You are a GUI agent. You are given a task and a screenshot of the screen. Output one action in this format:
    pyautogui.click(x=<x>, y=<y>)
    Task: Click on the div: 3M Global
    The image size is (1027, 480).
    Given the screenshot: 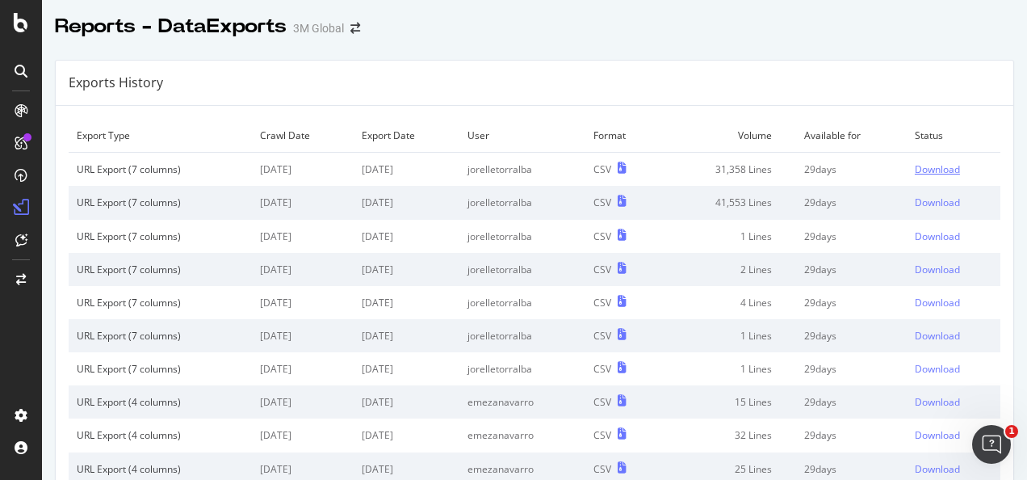 What is the action you would take?
    pyautogui.click(x=318, y=28)
    